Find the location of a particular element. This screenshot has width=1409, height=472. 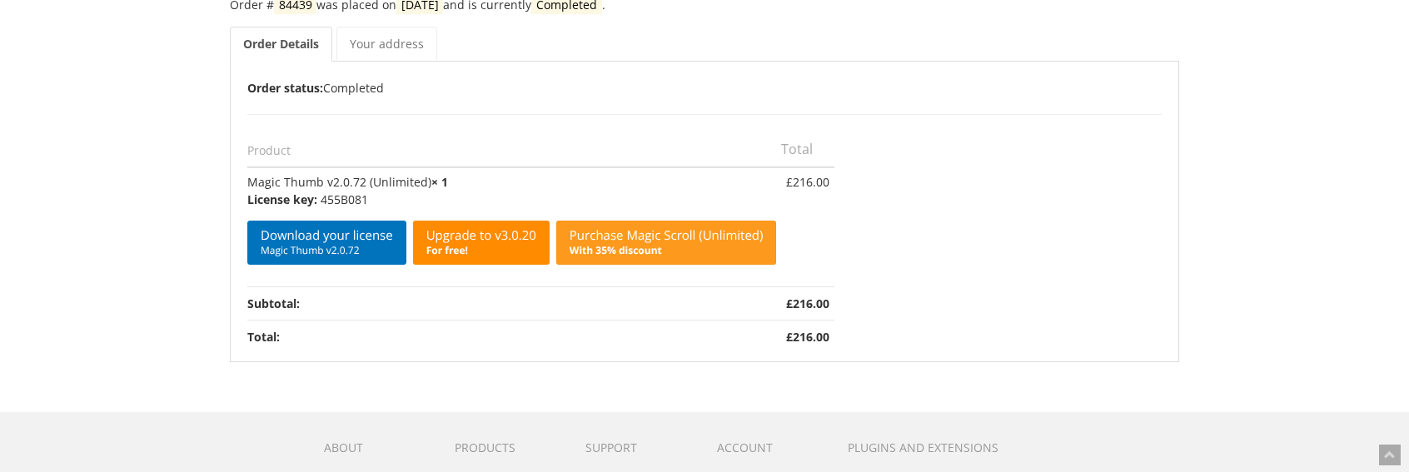

th: Product is located at coordinates (514, 149).